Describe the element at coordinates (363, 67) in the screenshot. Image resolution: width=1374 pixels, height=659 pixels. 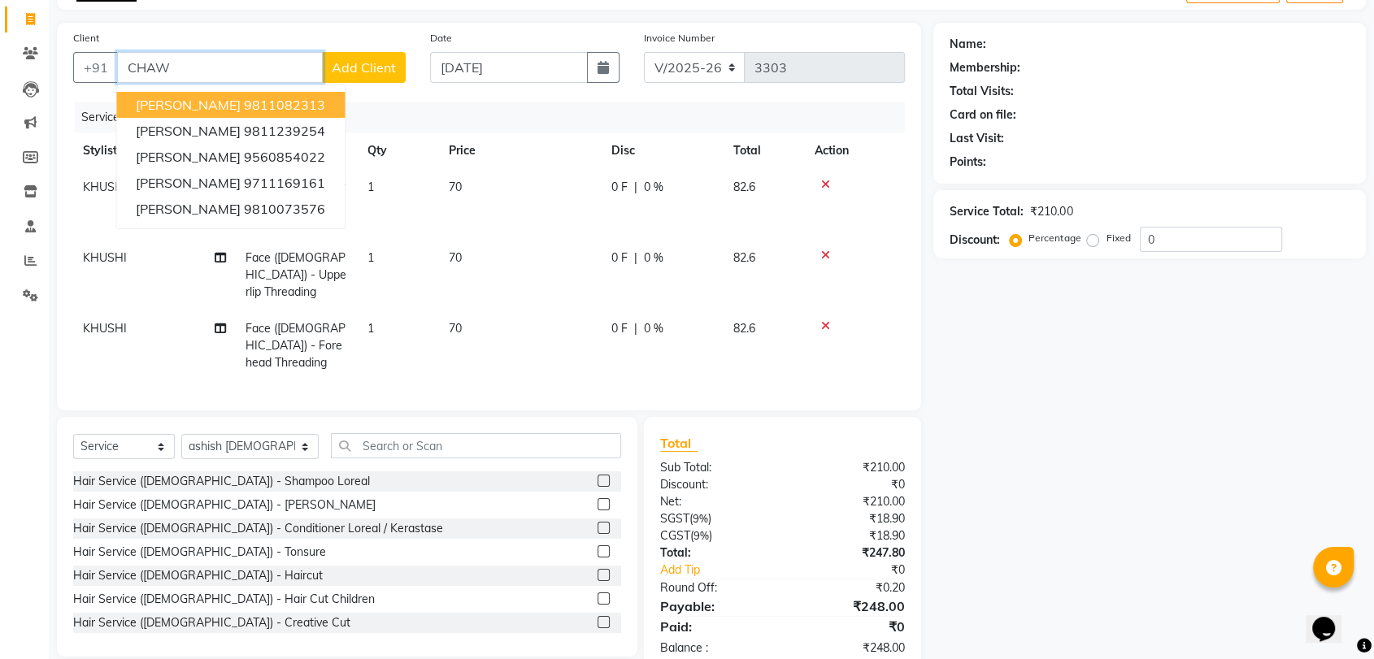
I see `span: Add Client` at that location.